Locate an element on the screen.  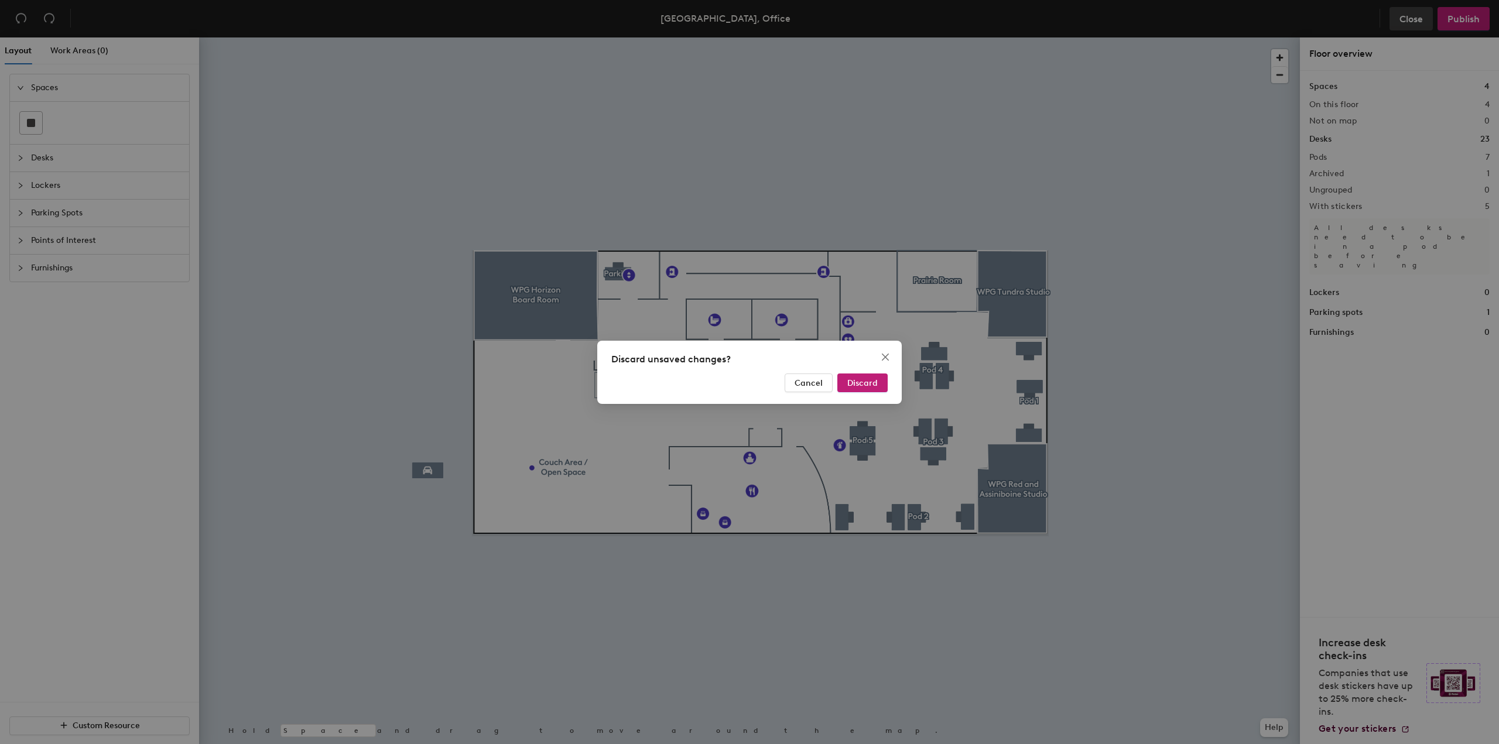
span: Cancel is located at coordinates (808, 382).